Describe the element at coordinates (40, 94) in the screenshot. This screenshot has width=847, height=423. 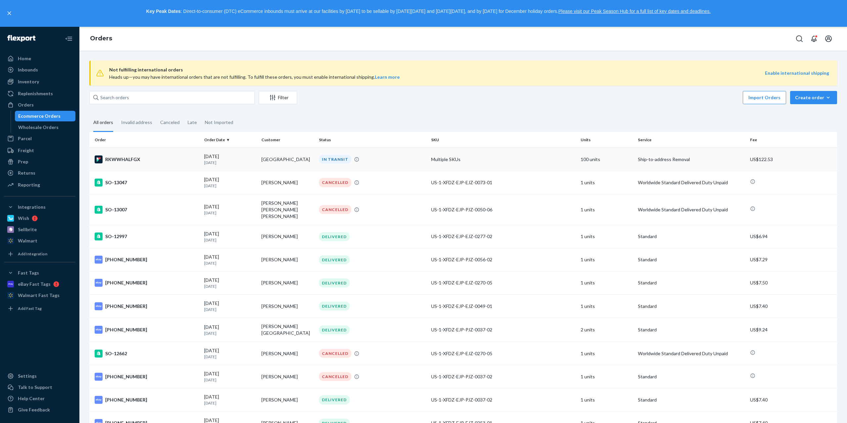
I see `a: Replenishments` at that location.